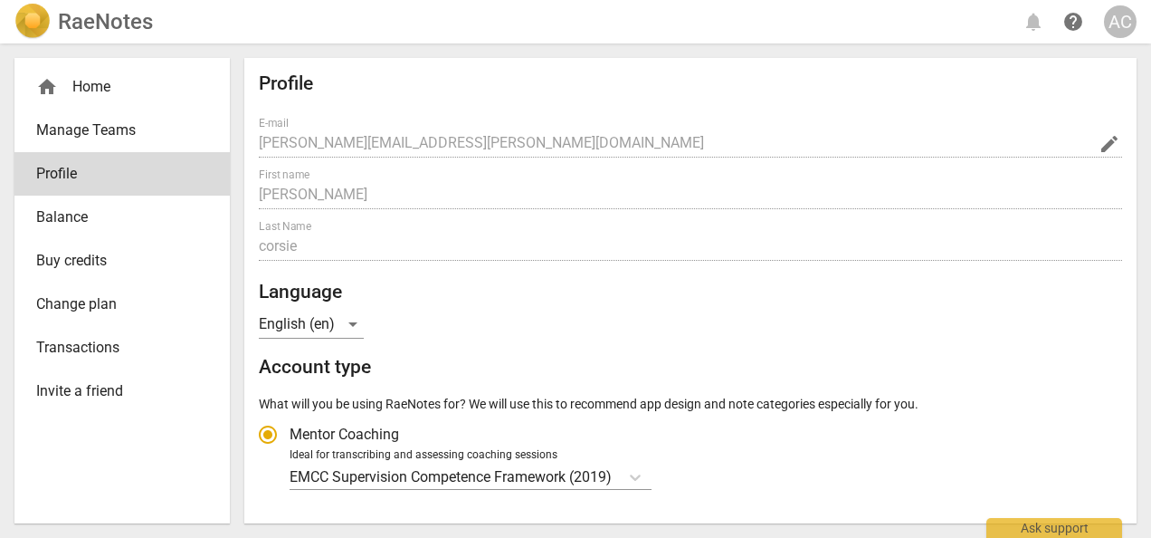  What do you see at coordinates (122, 217) in the screenshot?
I see `a: Balance` at bounding box center [122, 217].